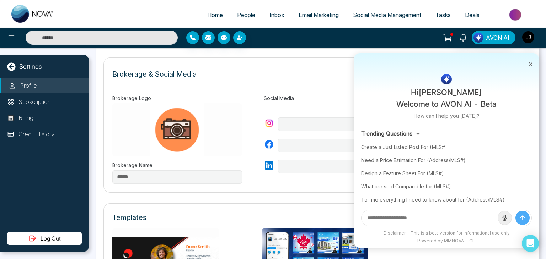 The width and height of the screenshot is (546, 259). I want to click on span: Email Marketing, so click(318, 15).